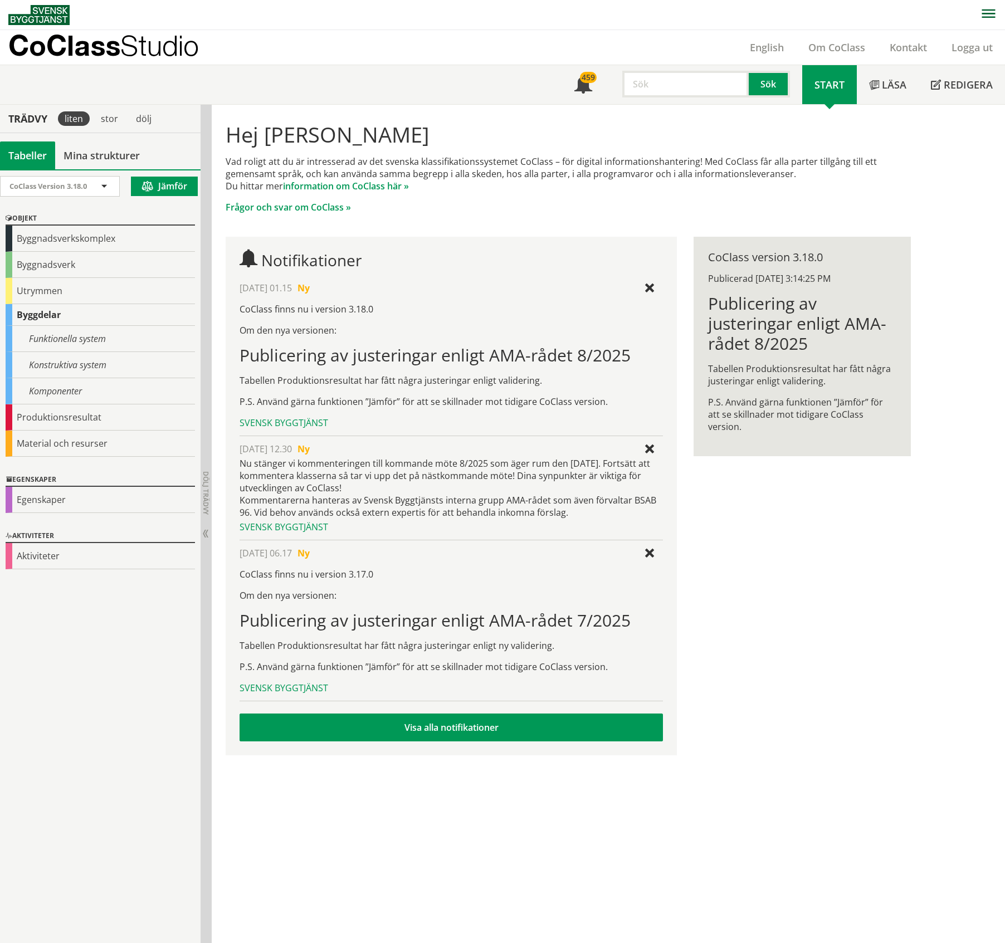 Image resolution: width=1005 pixels, height=943 pixels. I want to click on div: liten, so click(74, 119).